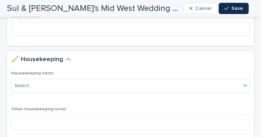 The width and height of the screenshot is (261, 137). What do you see at coordinates (237, 8) in the screenshot?
I see `span: Save` at bounding box center [237, 8].